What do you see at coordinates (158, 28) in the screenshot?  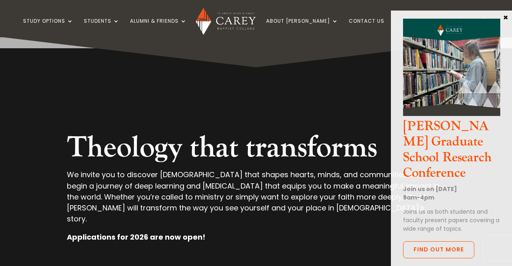 I see `a: Alumni & Friends` at bounding box center [158, 28].